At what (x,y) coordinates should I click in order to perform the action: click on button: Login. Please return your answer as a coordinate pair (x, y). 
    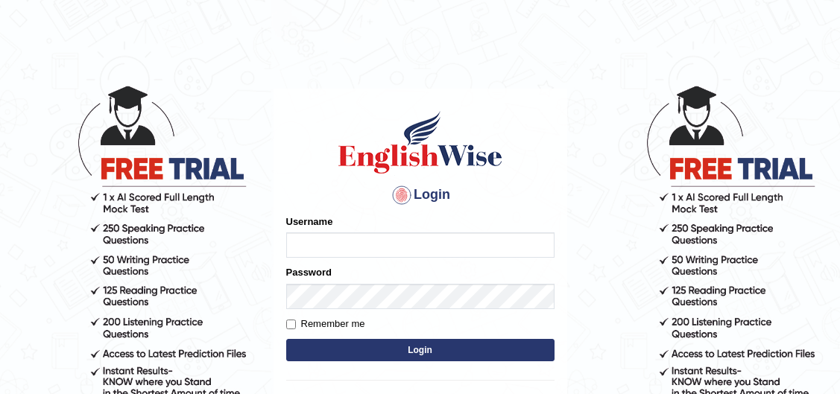
    Looking at the image, I should click on (420, 350).